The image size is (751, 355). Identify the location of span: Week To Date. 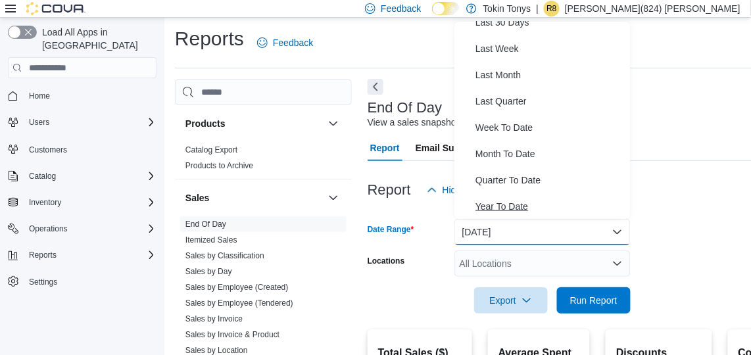
(551, 128).